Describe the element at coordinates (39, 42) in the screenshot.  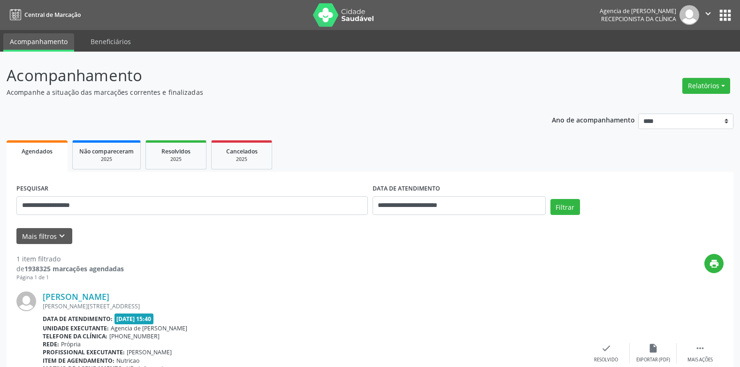
I see `a: Acompanhamento` at that location.